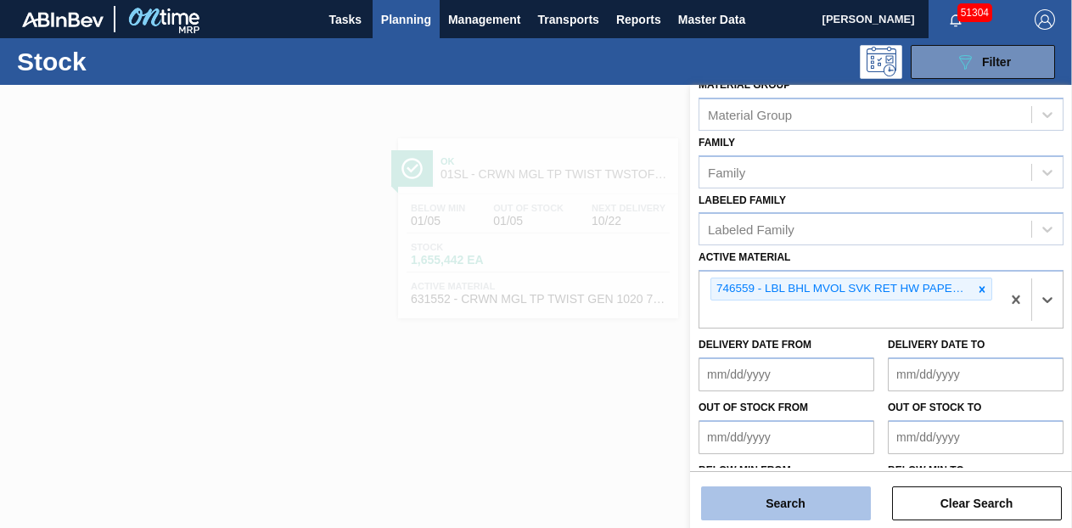  What do you see at coordinates (345, 20) in the screenshot?
I see `span: Tasks` at bounding box center [345, 20].